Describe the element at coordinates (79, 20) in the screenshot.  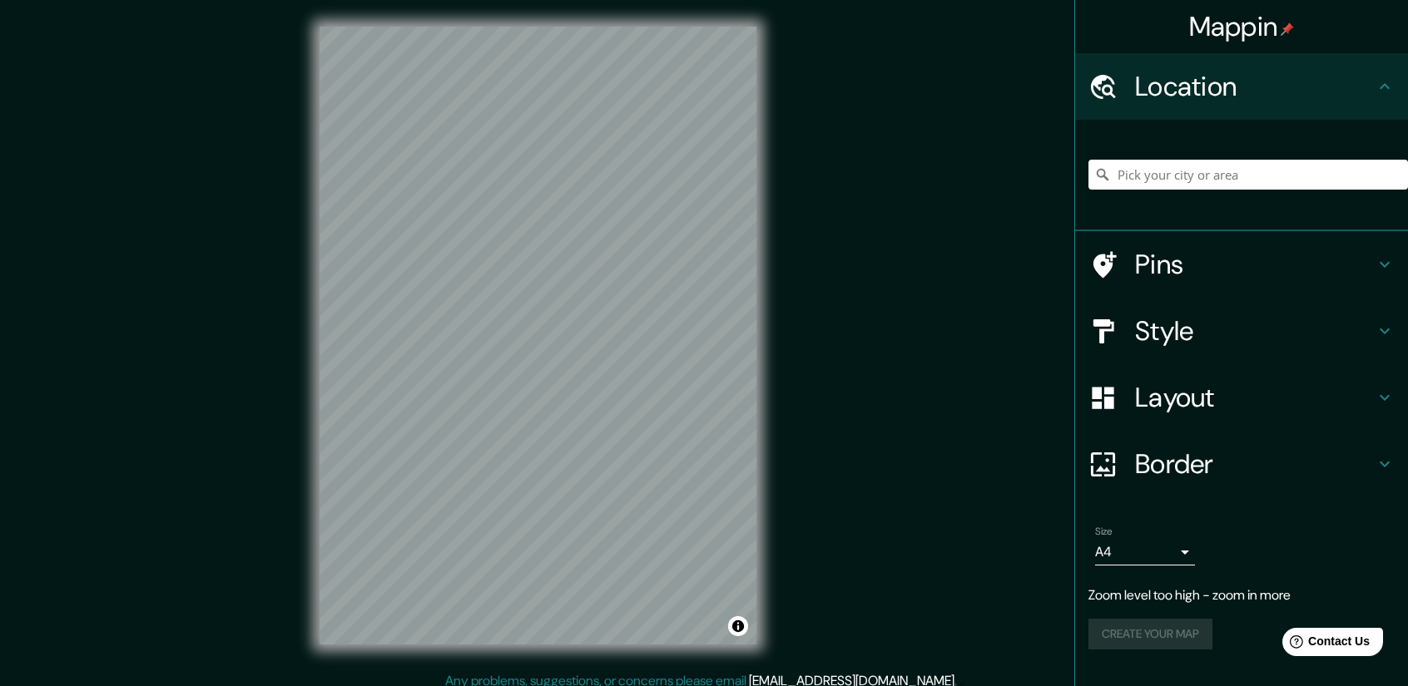
I see `span: Contact Us` at that location.